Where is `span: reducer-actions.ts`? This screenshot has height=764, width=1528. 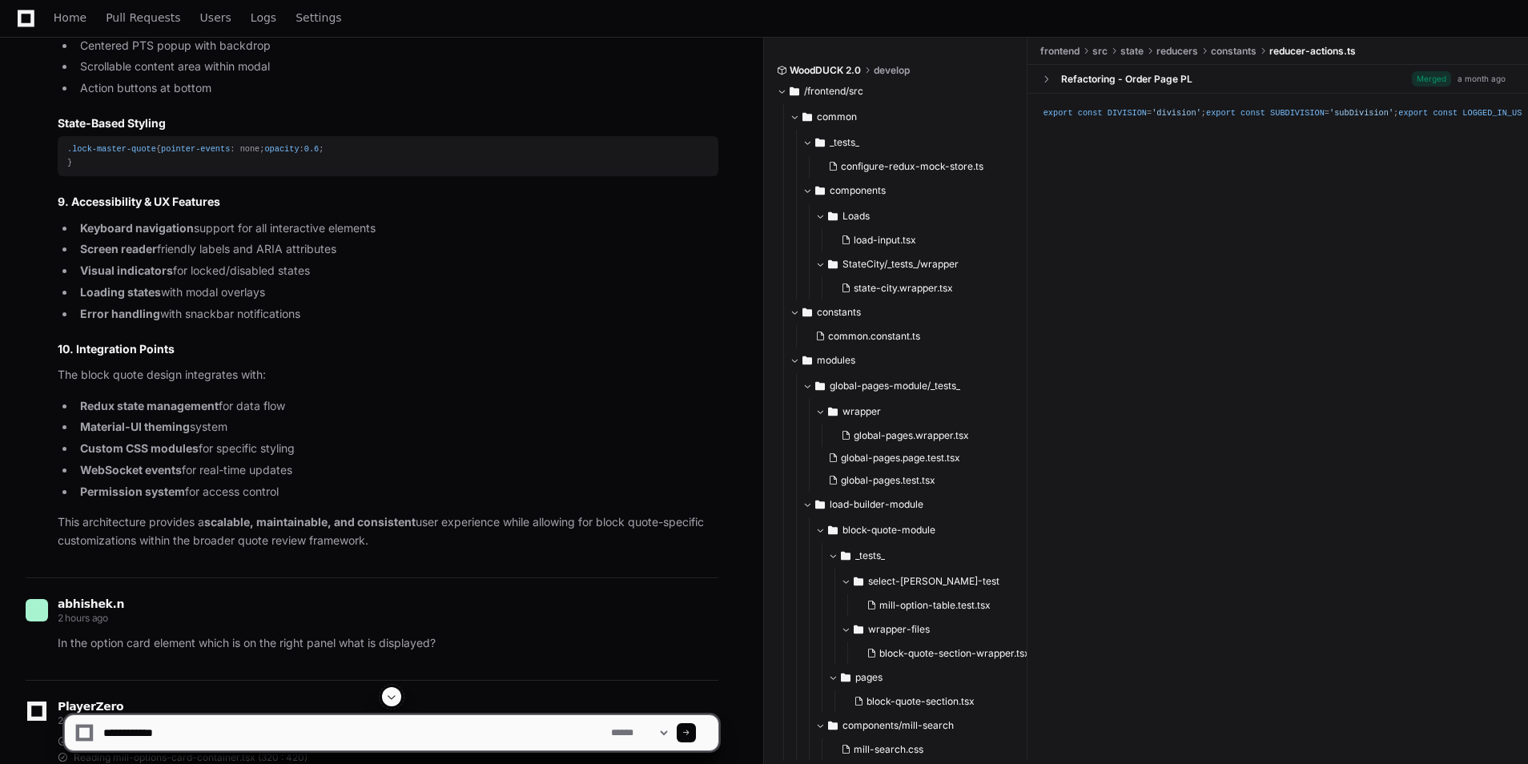 span: reducer-actions.ts is located at coordinates (1313, 51).